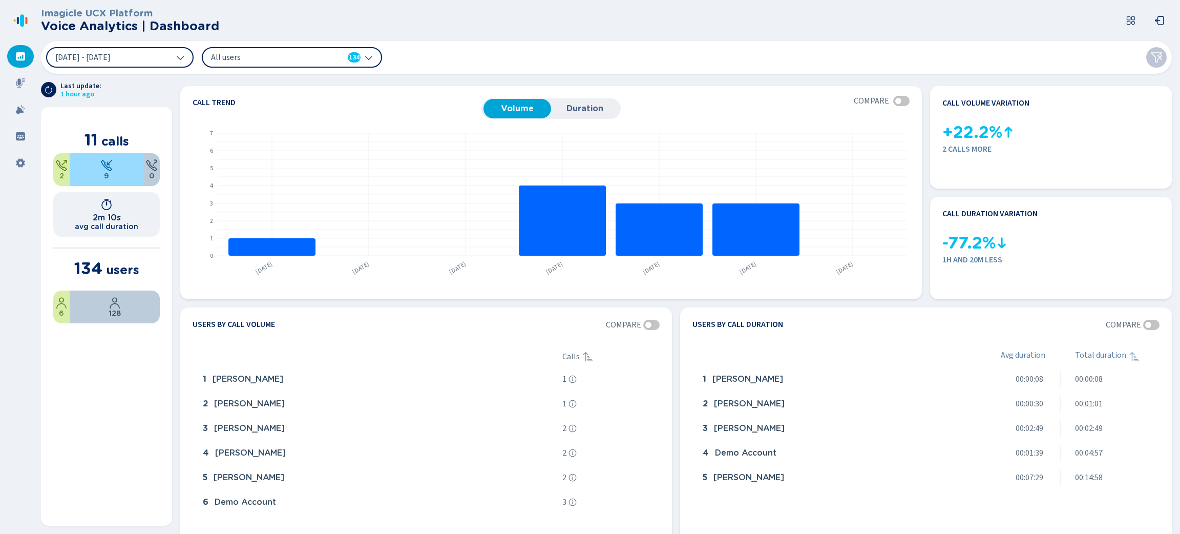 Image resolution: width=1180 pixels, height=534 pixels. Describe the element at coordinates (1089, 453) in the screenshot. I see `span: 00:04:57` at that location.